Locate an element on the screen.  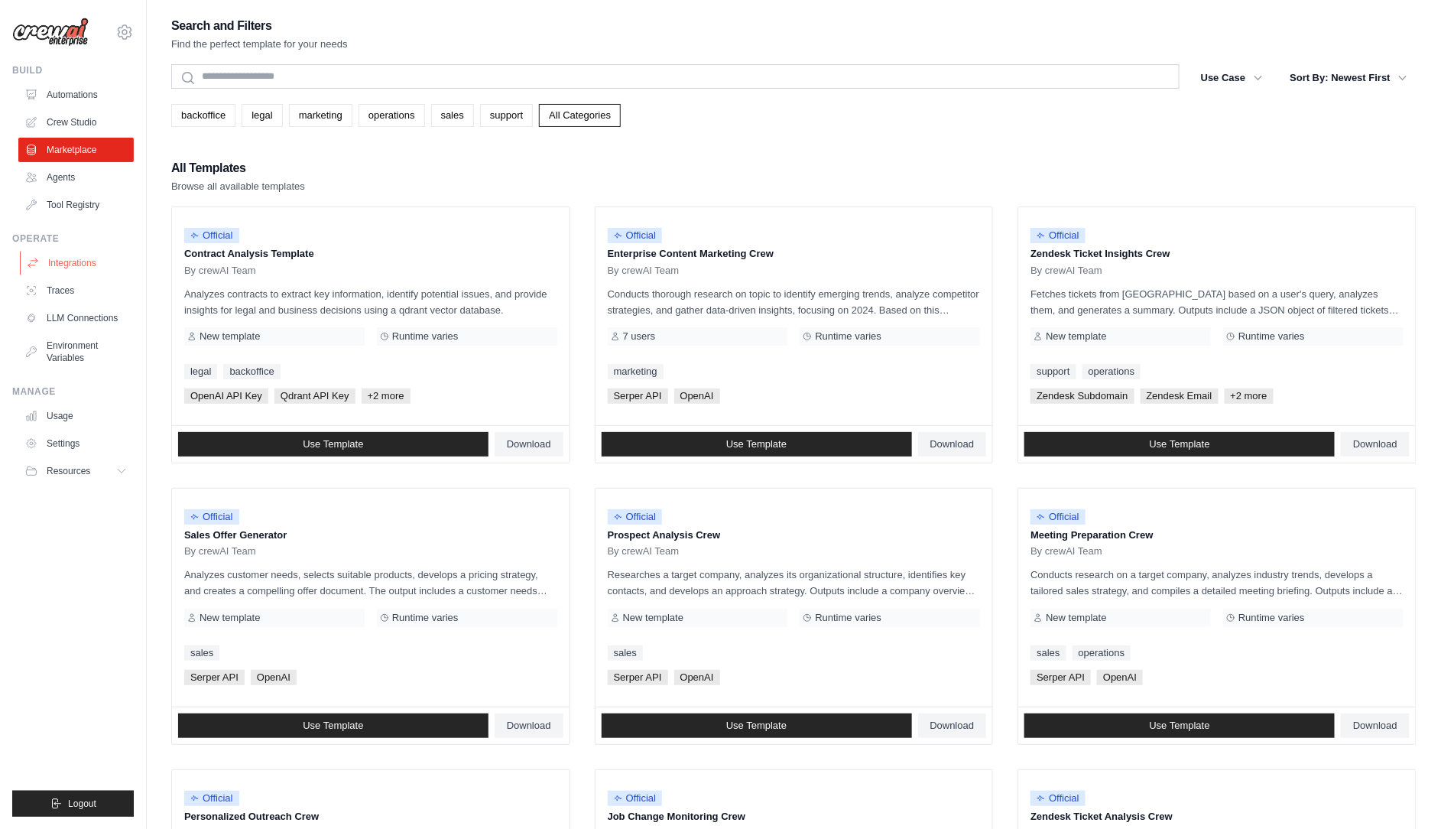
p: Analyzes contracts to extract key information, identify potential issues, and provide insights fo... is located at coordinates (371, 302).